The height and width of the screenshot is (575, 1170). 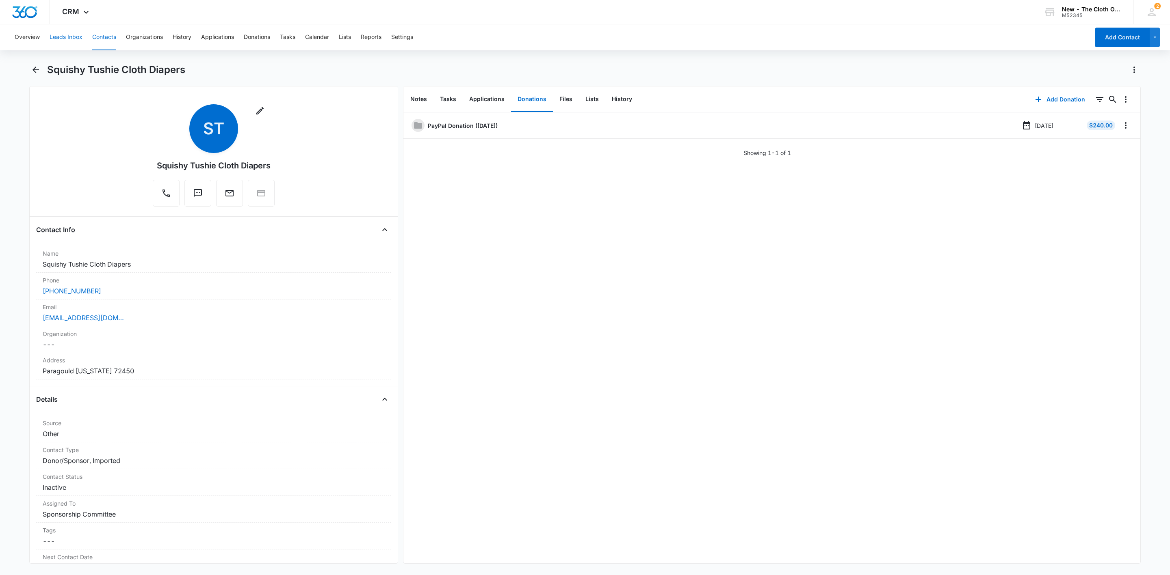 I want to click on label: Name, so click(x=214, y=253).